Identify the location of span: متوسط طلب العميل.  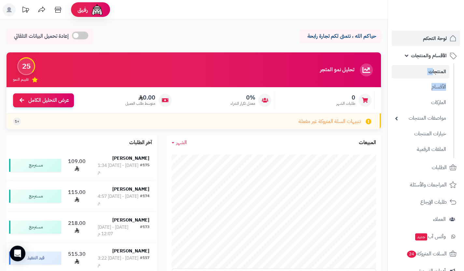
(140, 103).